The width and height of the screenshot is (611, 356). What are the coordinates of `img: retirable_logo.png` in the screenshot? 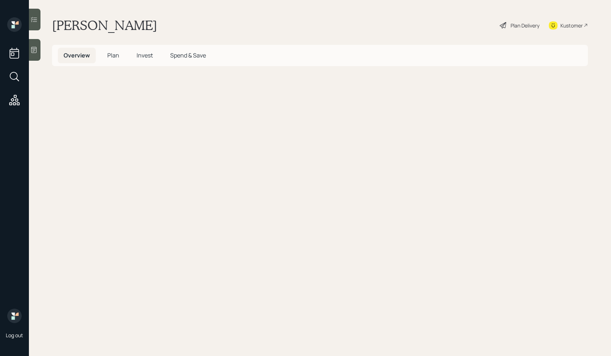 It's located at (14, 316).